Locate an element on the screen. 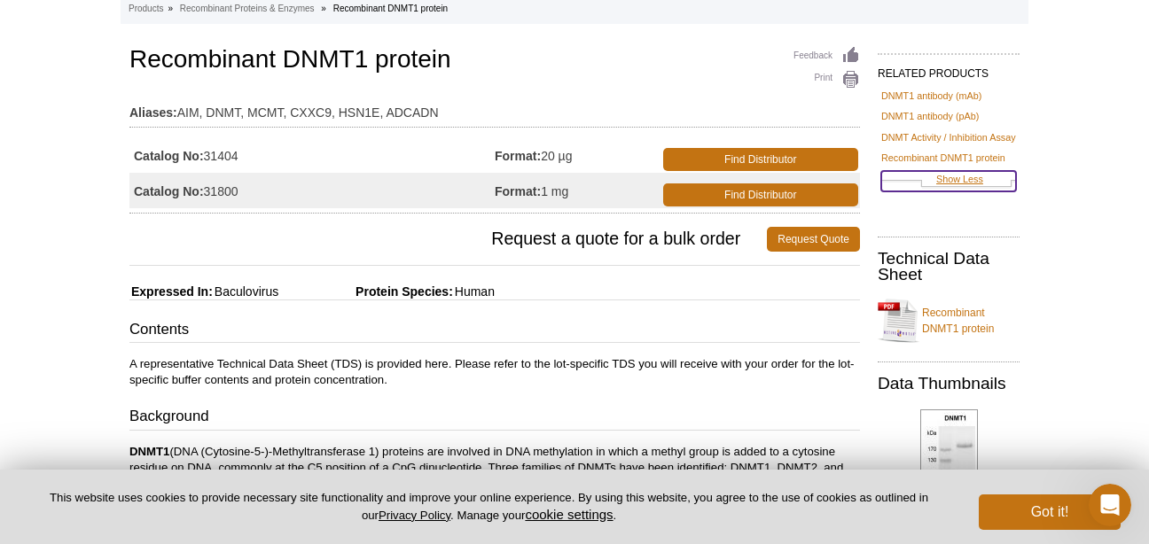 This screenshot has height=544, width=1149. p: A representative Technical Data Sheet (TDS) is provided here. Please refer to the lot-specific TD... is located at coordinates (495, 372).